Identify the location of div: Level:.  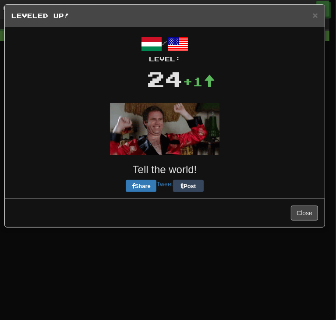
(165, 59).